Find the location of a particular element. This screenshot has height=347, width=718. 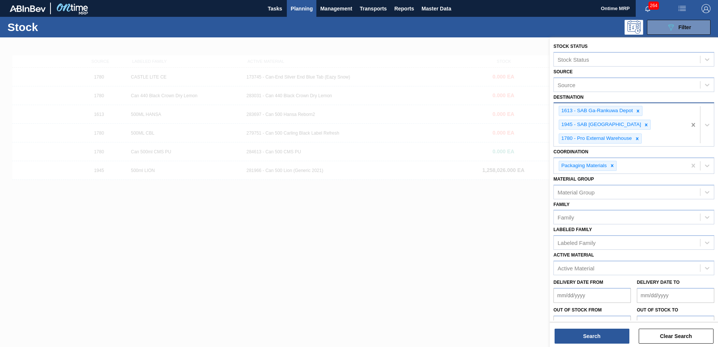

label: Labeled Family is located at coordinates (572, 229).